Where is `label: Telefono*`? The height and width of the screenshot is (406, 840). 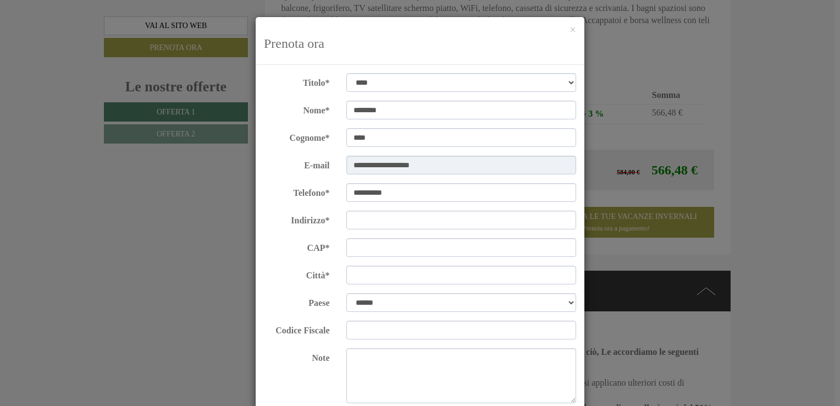 label: Telefono* is located at coordinates (297, 191).